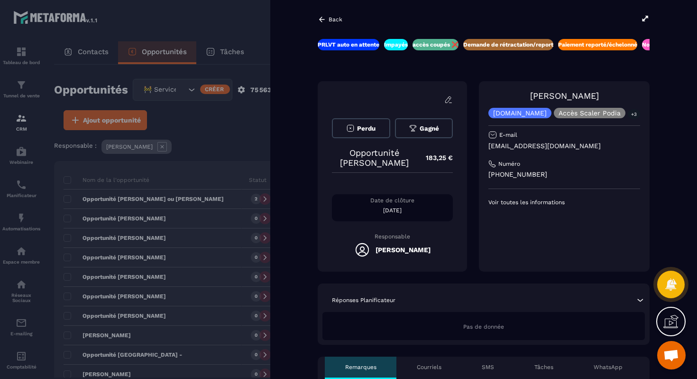  What do you see at coordinates (672, 355) in the screenshot?
I see `a: Ouvrir le chat` at bounding box center [672, 355].